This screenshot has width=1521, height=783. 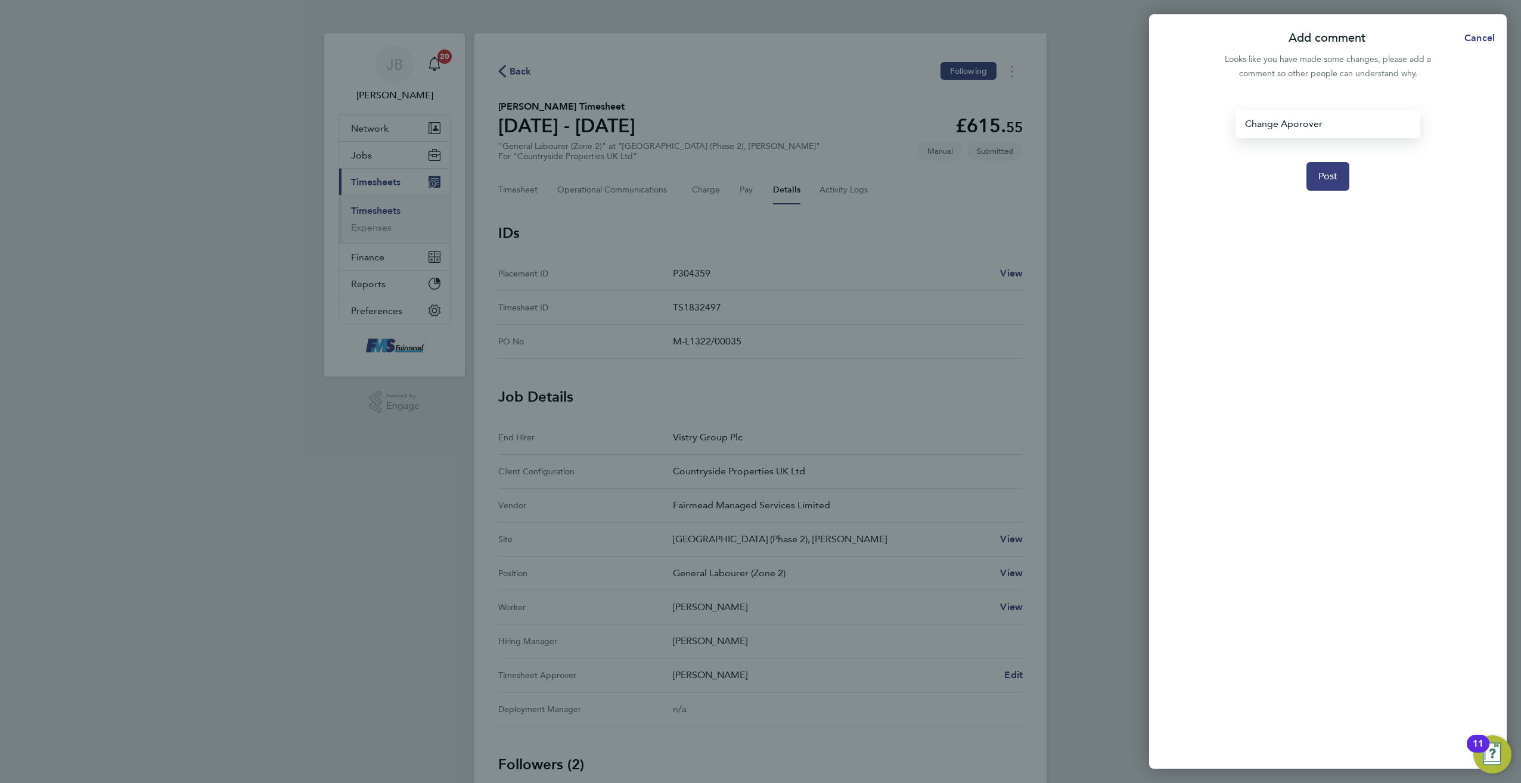 What do you see at coordinates (1478, 752) in the screenshot?
I see `div: 11` at bounding box center [1478, 752].